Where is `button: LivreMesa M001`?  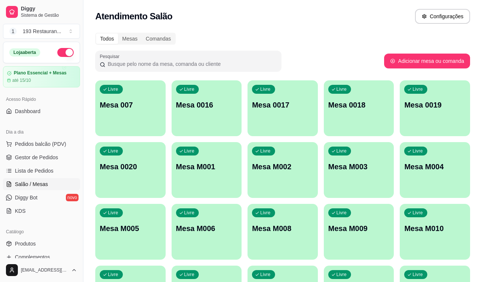
button: LivreMesa M001 is located at coordinates (207, 170).